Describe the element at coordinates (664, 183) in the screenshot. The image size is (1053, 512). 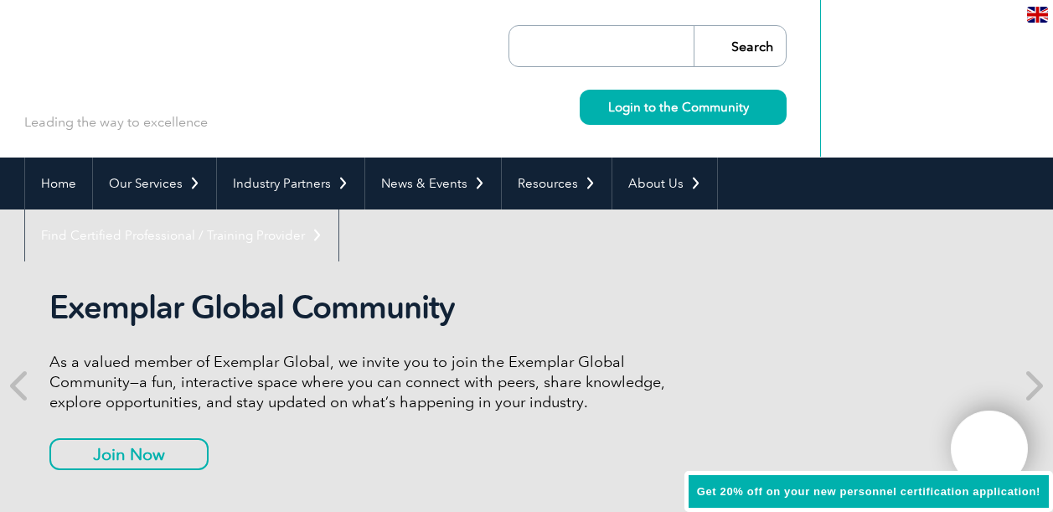
I see `a: About Us` at that location.